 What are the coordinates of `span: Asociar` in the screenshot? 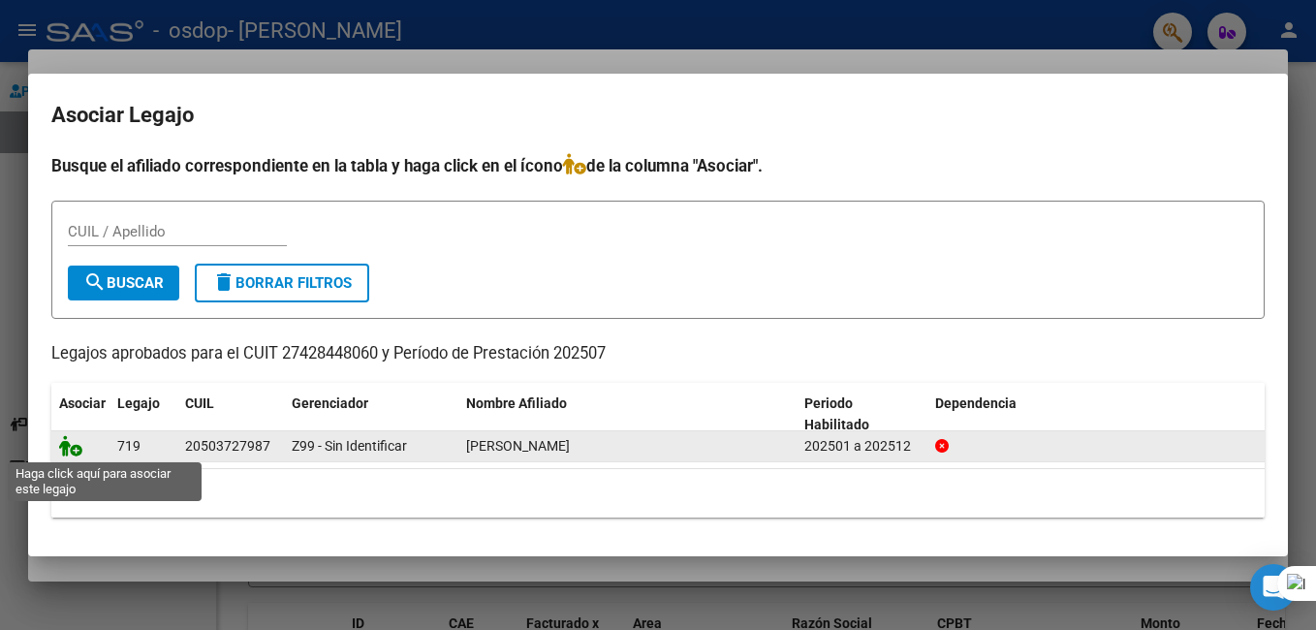 It's located at (82, 403).